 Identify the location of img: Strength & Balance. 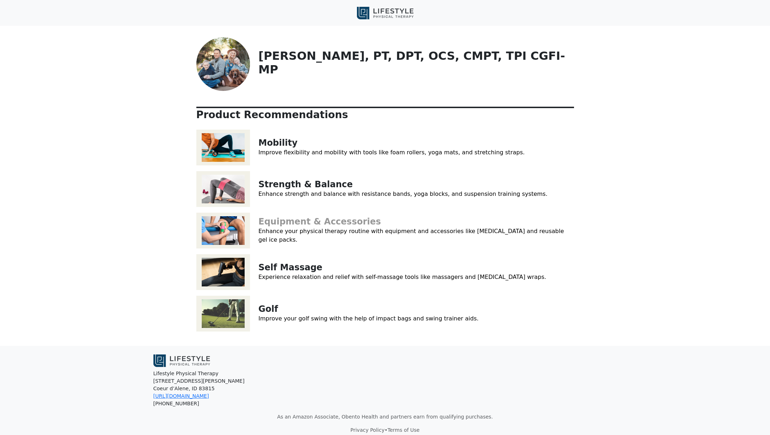
(223, 189).